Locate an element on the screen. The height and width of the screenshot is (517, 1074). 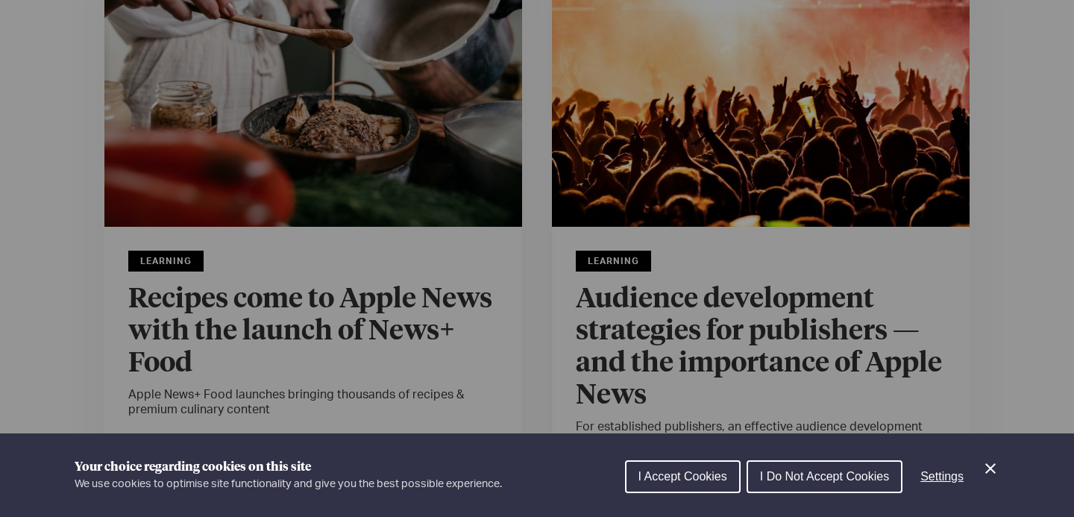
button: I Do Not Accept Cookies is located at coordinates (824, 477).